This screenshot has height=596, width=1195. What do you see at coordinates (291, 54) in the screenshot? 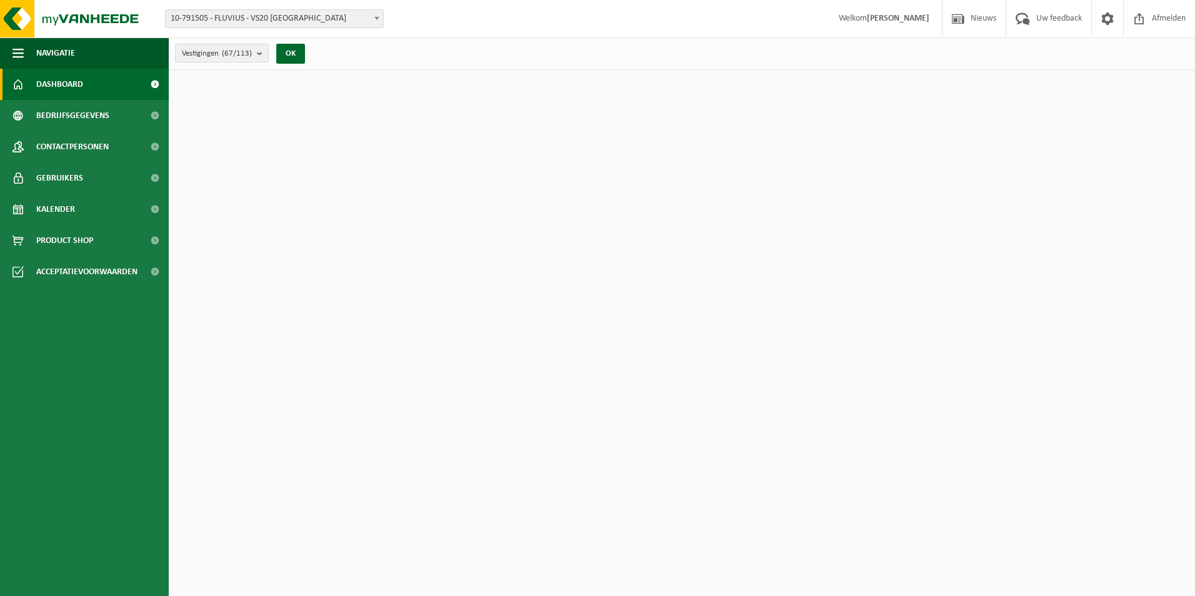
I see `button: OK` at bounding box center [291, 54].